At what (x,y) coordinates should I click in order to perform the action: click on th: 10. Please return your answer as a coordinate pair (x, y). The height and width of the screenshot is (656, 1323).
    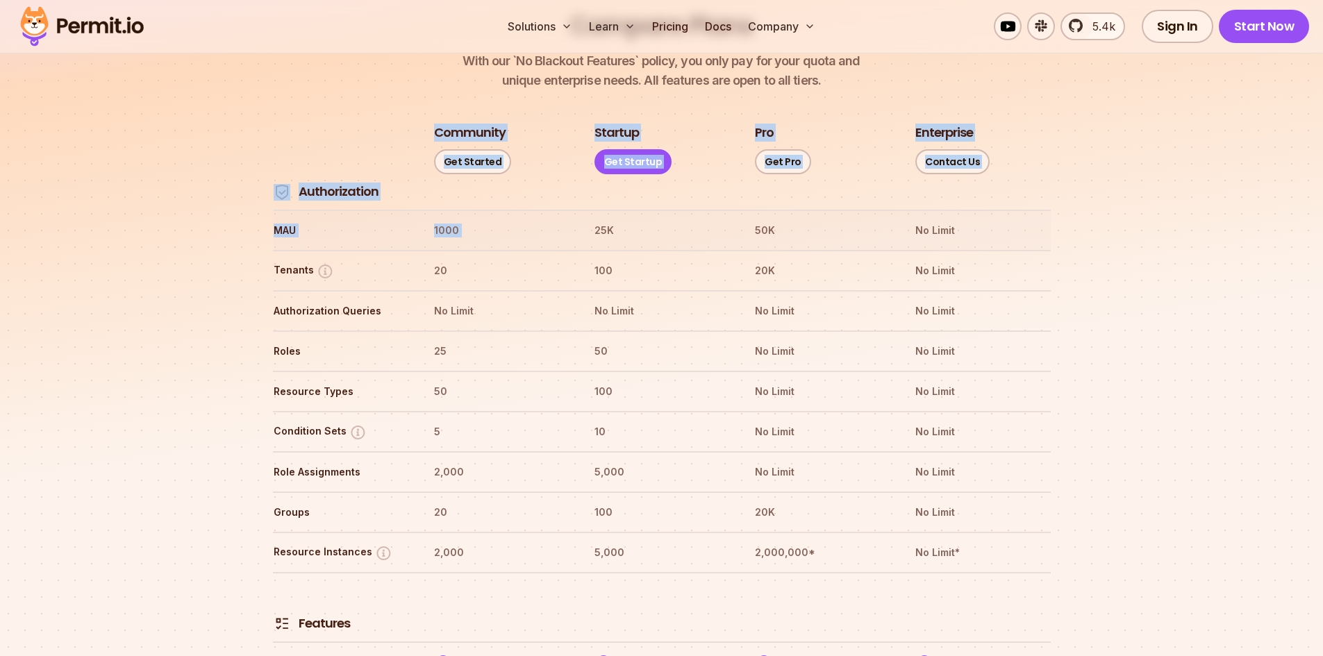
    Looking at the image, I should click on (661, 432).